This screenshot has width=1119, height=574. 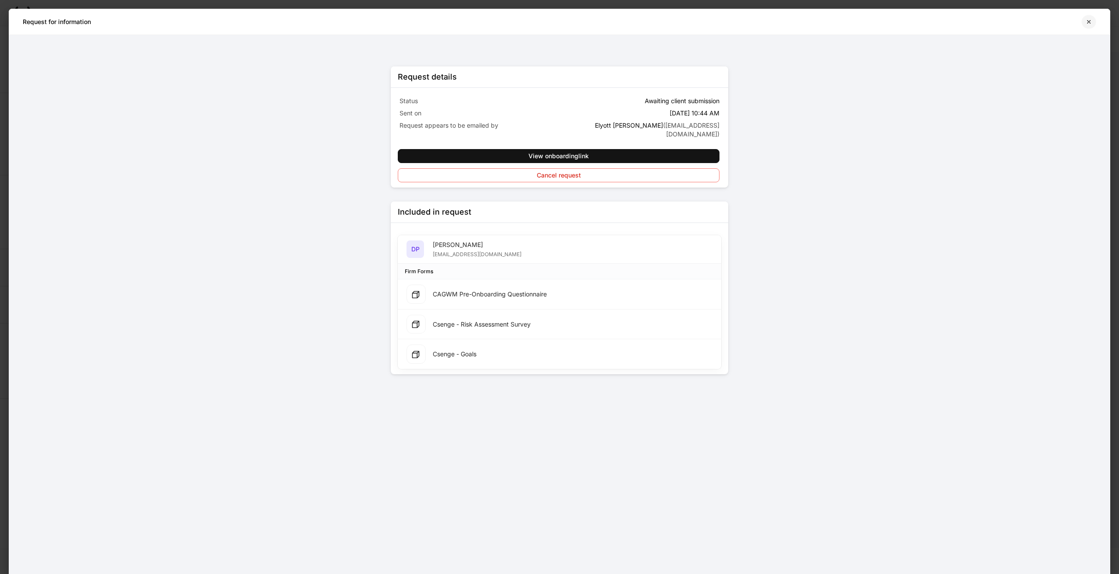 I want to click on div: Csenge - Risk Assessment Survey, so click(x=482, y=324).